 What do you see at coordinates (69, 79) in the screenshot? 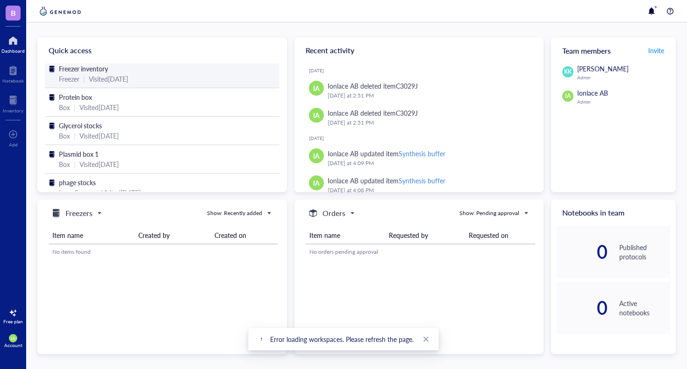
I see `div: Freezer` at bounding box center [69, 79].